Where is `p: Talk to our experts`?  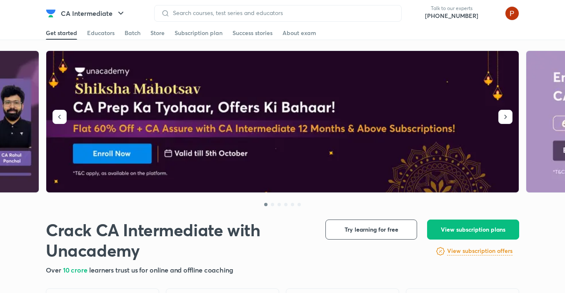
p: Talk to our experts is located at coordinates (452, 8).